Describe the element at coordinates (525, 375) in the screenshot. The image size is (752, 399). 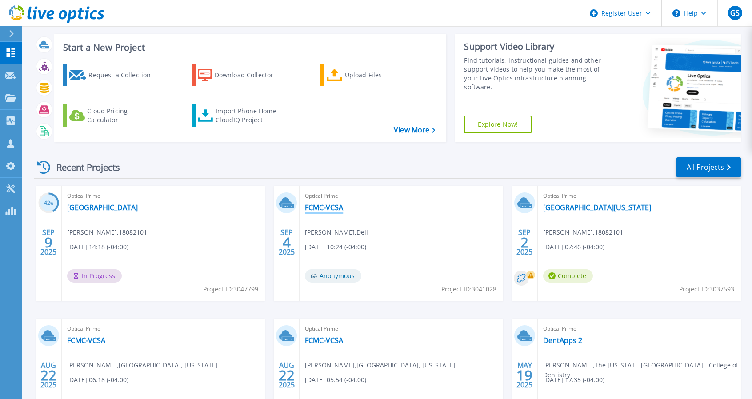
I see `div: MAY 2025` at that location.